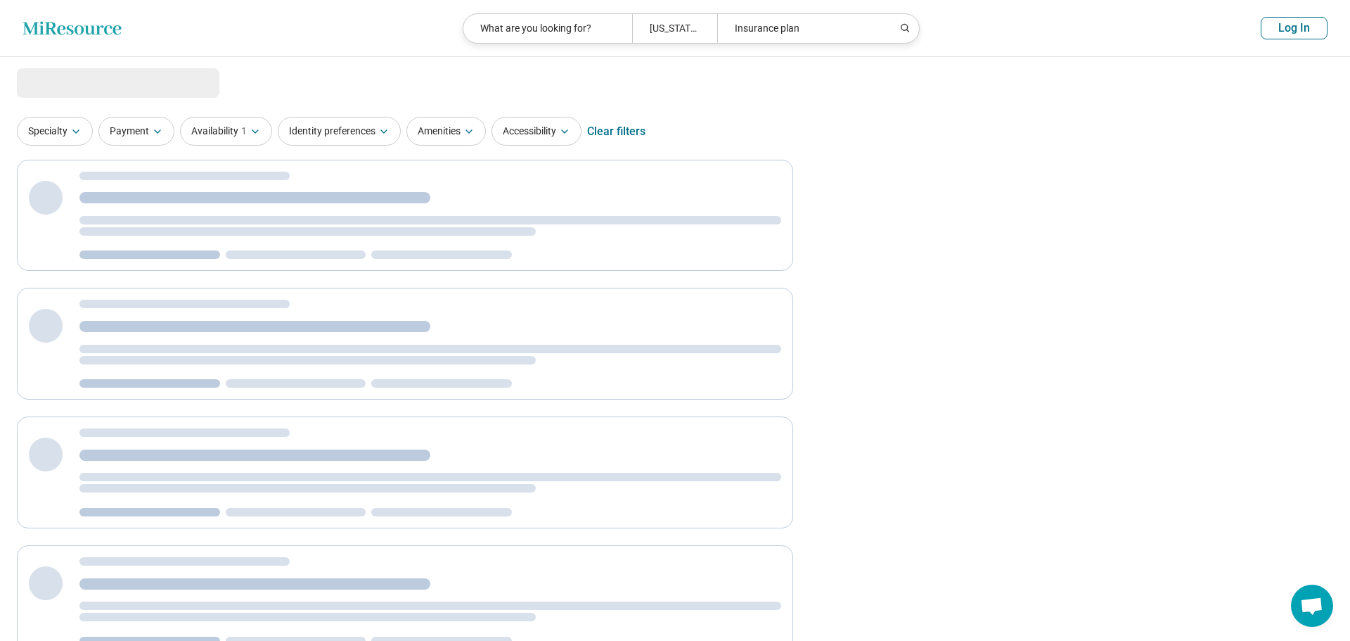  I want to click on button: Accessibility, so click(537, 131).